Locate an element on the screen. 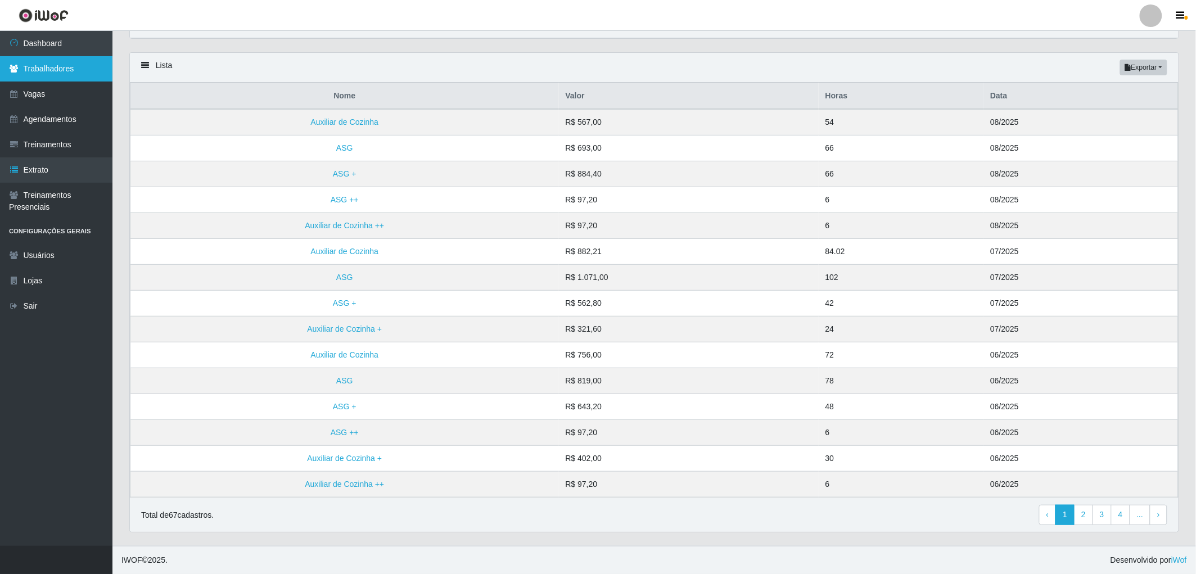  th: Valor is located at coordinates (689, 96).